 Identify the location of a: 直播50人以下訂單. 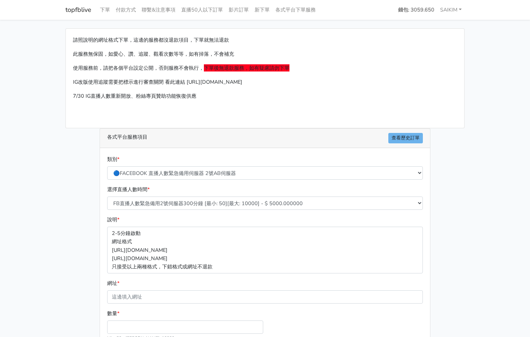
(202, 10).